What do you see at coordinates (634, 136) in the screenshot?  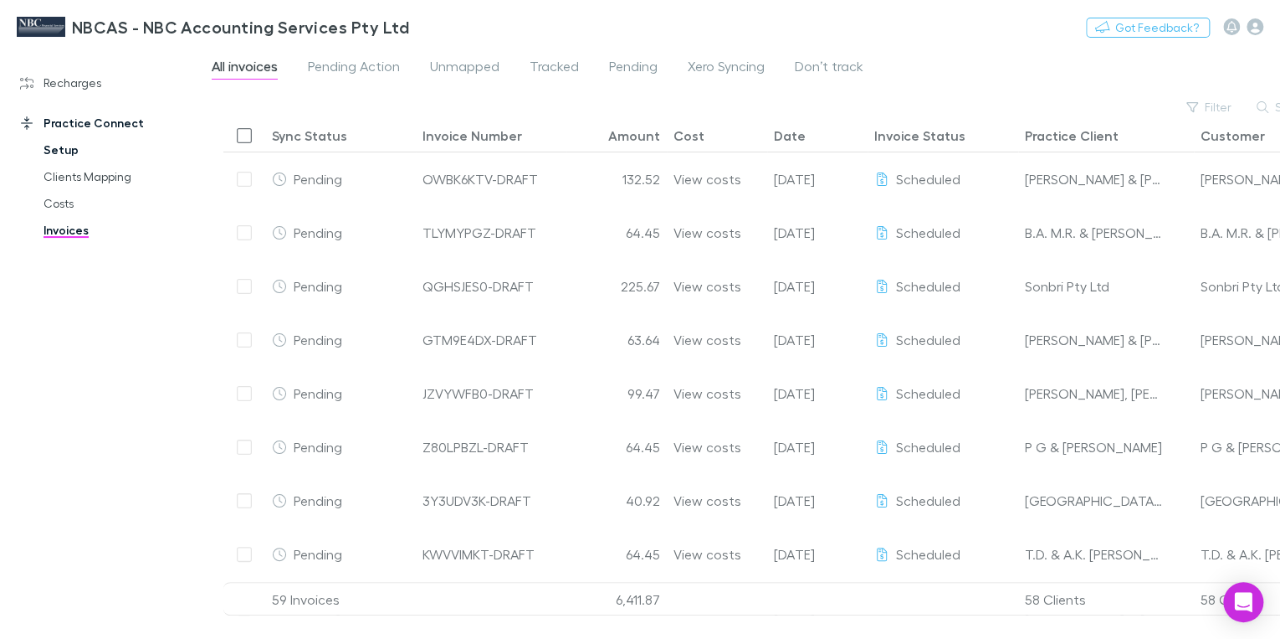 I see `div: Amount` at bounding box center [634, 136].